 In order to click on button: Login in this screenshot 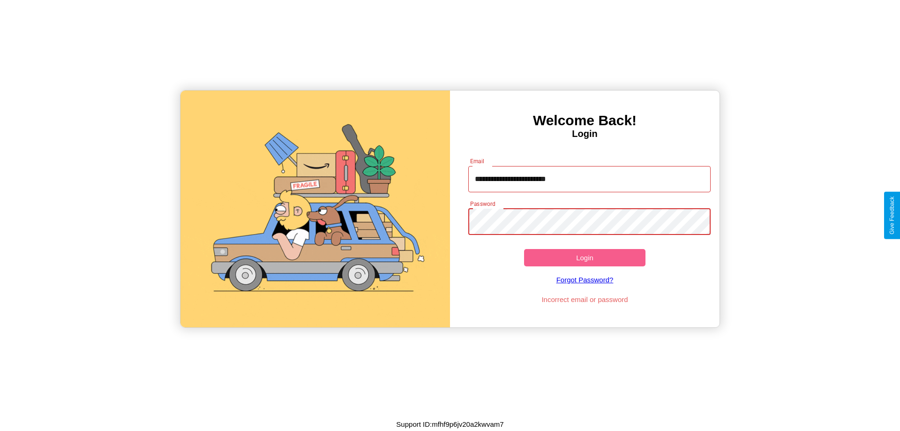, I will do `click(584, 257)`.